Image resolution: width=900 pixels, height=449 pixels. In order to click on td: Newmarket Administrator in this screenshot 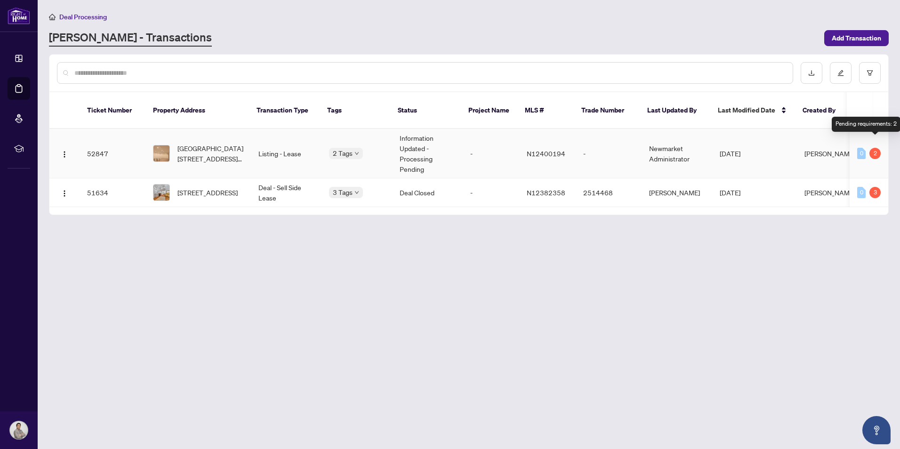, I will do `click(677, 153)`.